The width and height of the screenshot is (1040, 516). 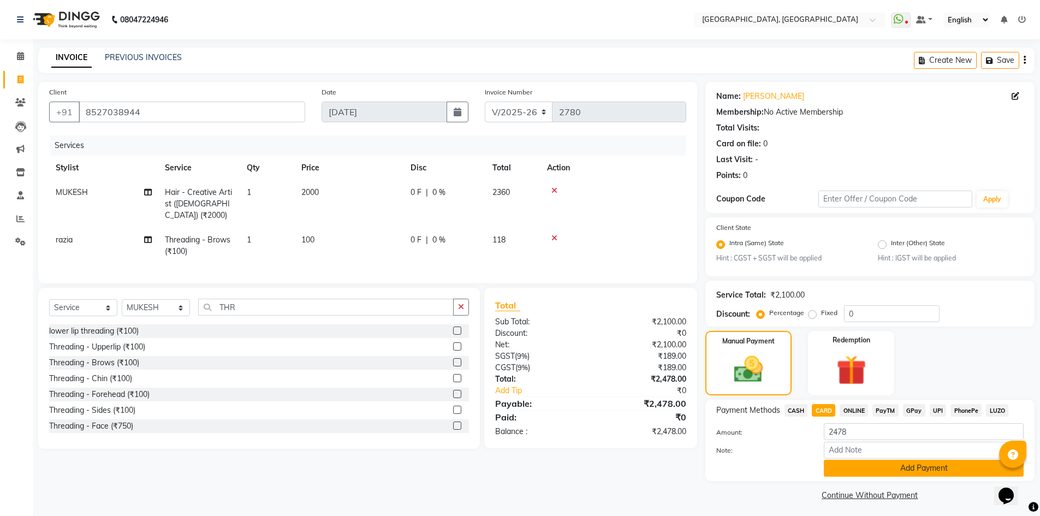 I want to click on span: CARD, so click(x=823, y=410).